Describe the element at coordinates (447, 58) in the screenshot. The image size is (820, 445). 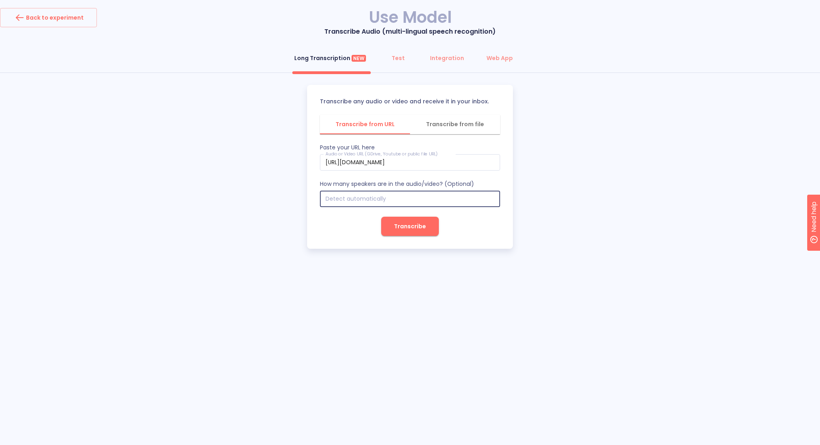
I see `div: Integration` at that location.